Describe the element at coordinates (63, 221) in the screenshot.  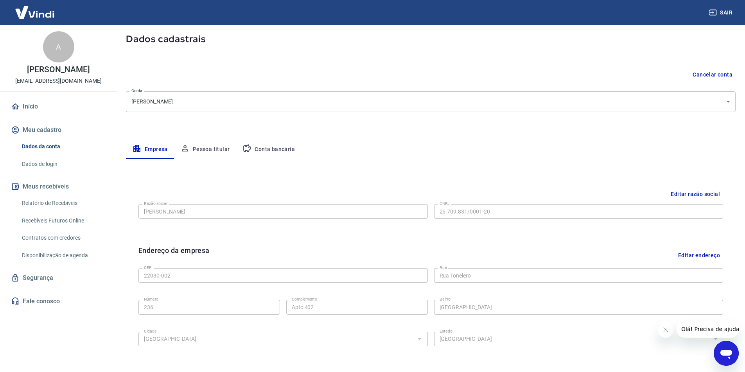
I see `a: Recebíveis Futuros Online` at that location.